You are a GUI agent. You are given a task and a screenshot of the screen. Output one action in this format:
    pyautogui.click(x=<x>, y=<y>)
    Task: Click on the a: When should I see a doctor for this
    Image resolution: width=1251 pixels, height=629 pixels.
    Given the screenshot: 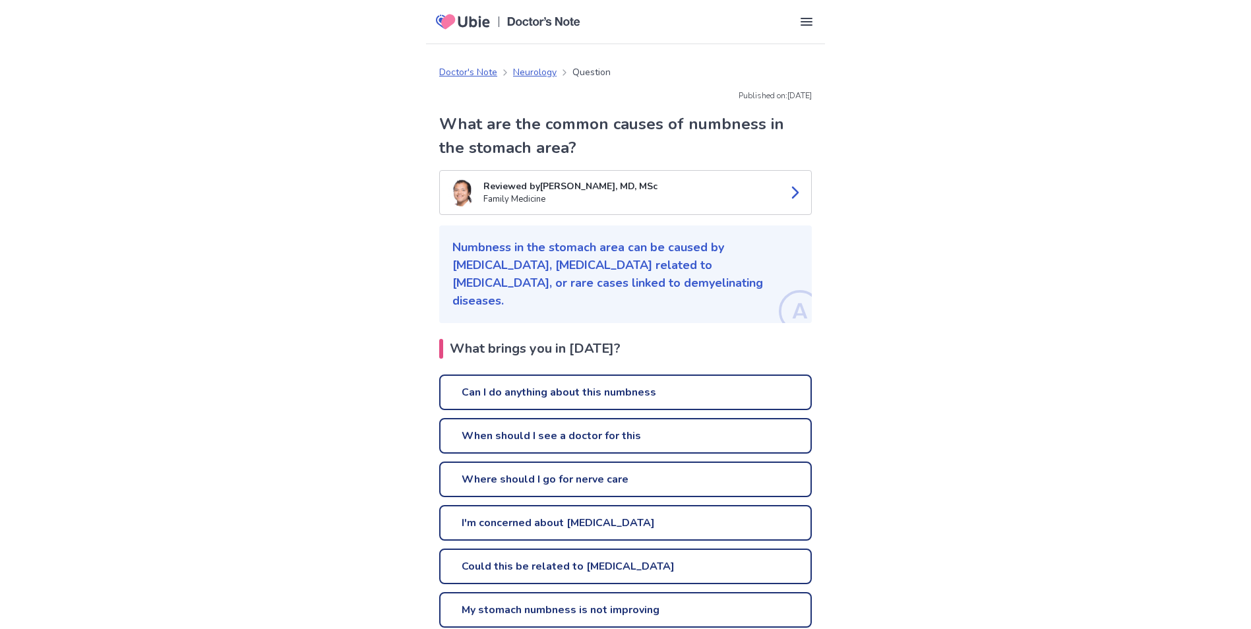 What is the action you would take?
    pyautogui.click(x=625, y=436)
    